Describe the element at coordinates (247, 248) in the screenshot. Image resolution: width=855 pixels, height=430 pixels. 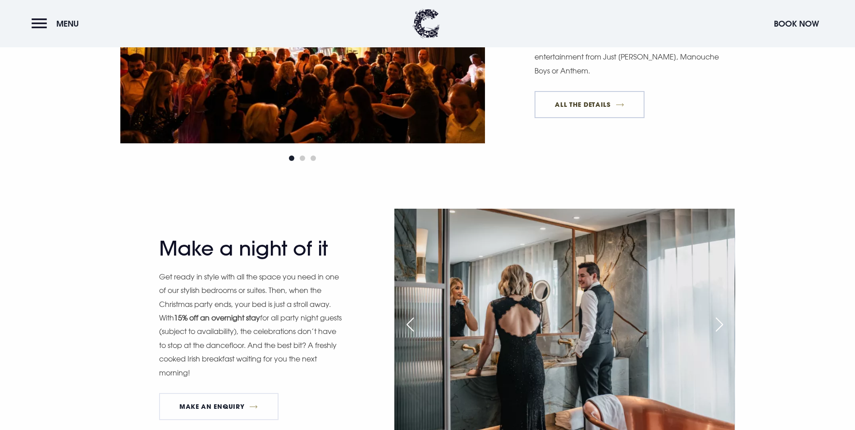
I see `h2: Make a night of it` at that location.